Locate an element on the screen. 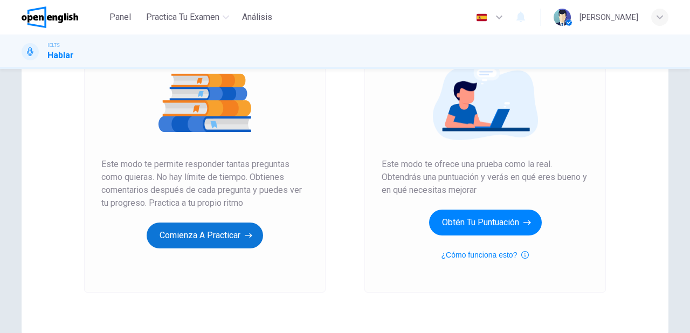  span: Análisis is located at coordinates (257, 17).